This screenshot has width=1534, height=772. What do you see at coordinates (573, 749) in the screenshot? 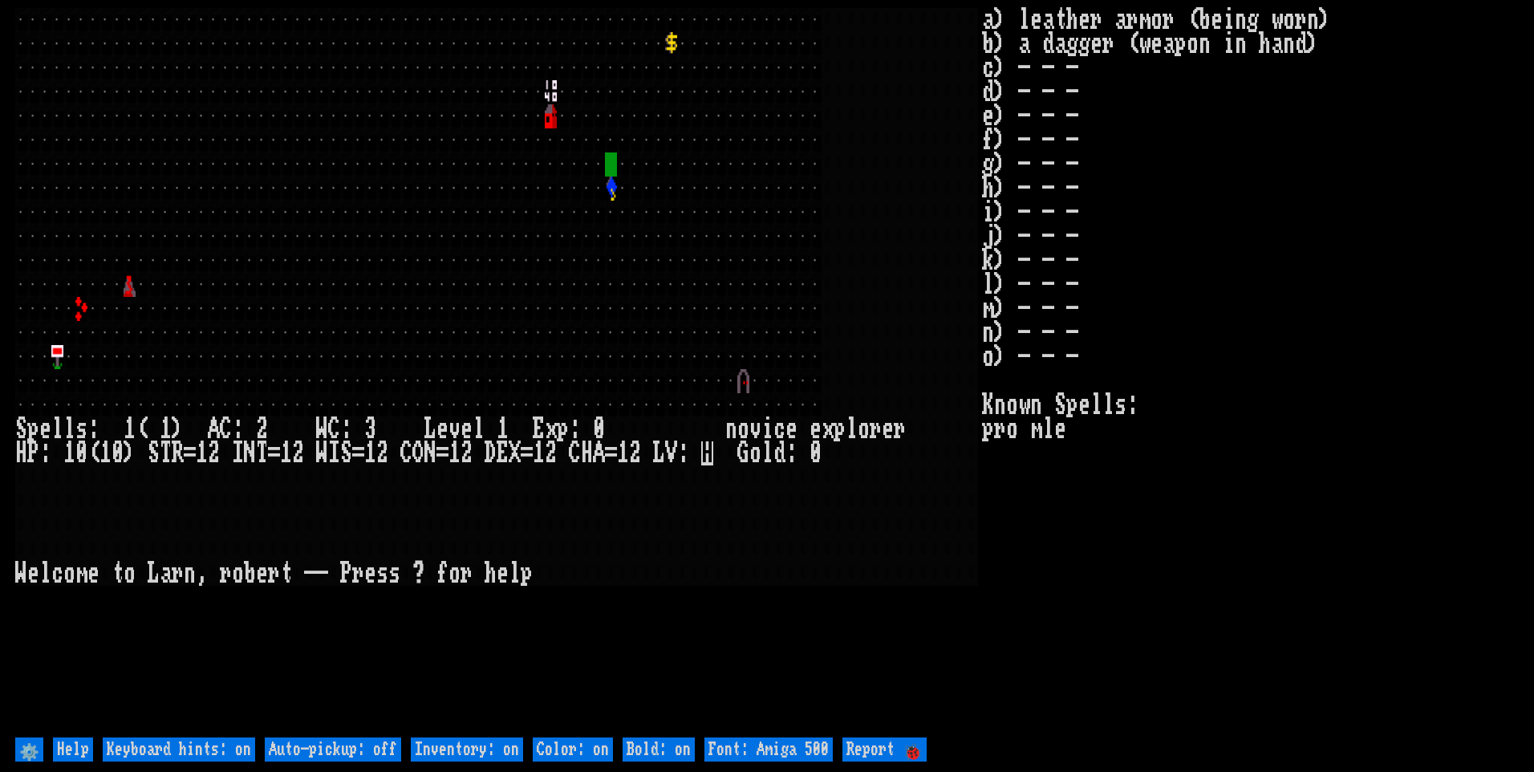
I see `input: Color: on` at bounding box center [573, 749].